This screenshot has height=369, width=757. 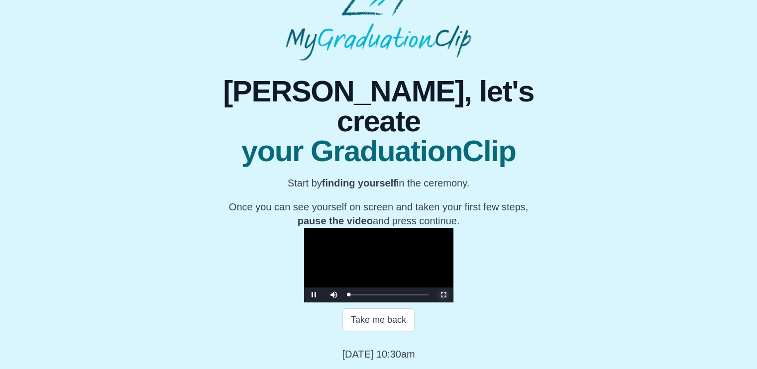 What do you see at coordinates (378, 214) in the screenshot?
I see `p: Once you can see yourself on screen and taken your first few steps, and press continue.` at bounding box center [378, 214].